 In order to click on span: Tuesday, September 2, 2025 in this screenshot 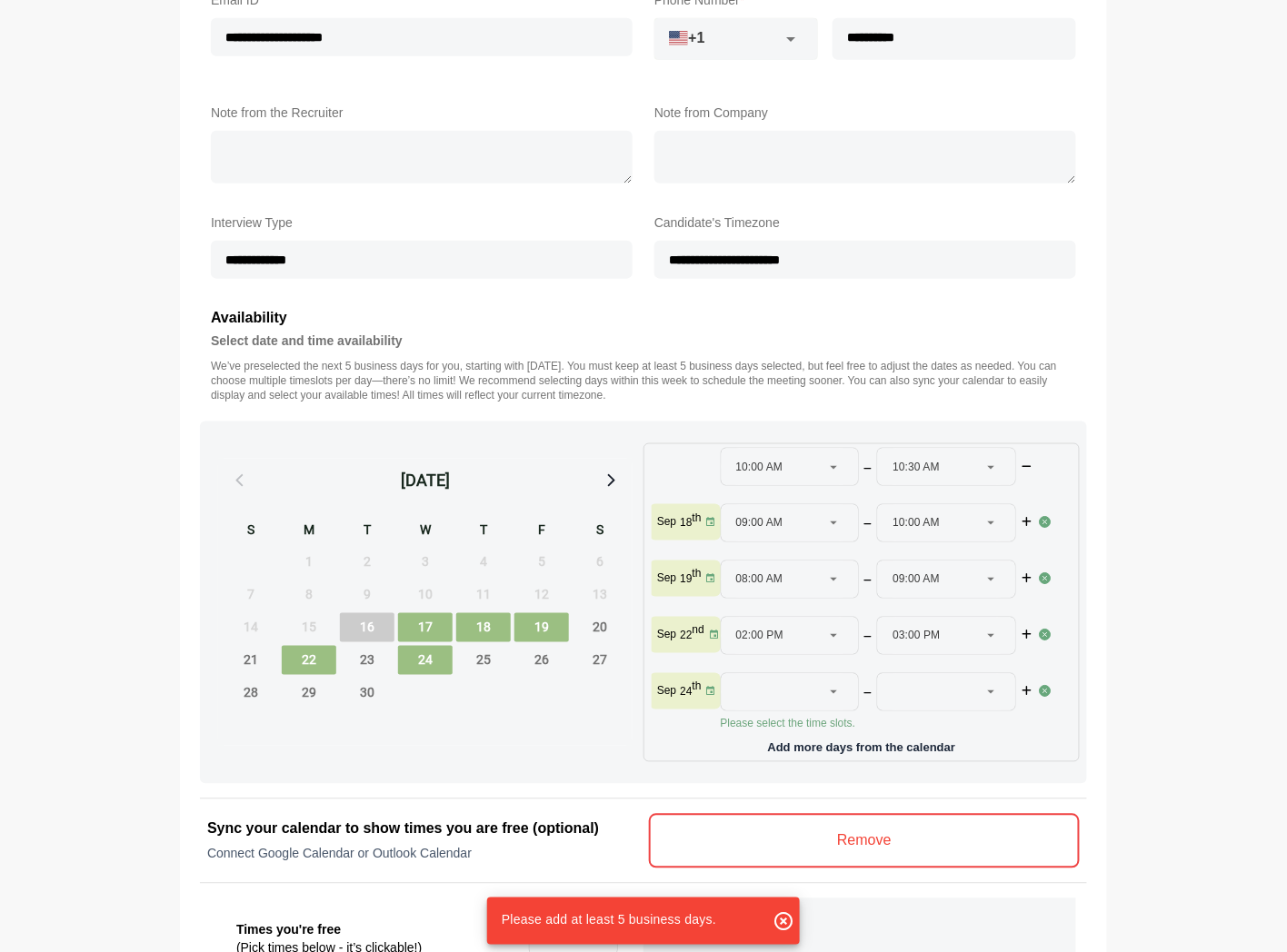, I will do `click(368, 563)`.